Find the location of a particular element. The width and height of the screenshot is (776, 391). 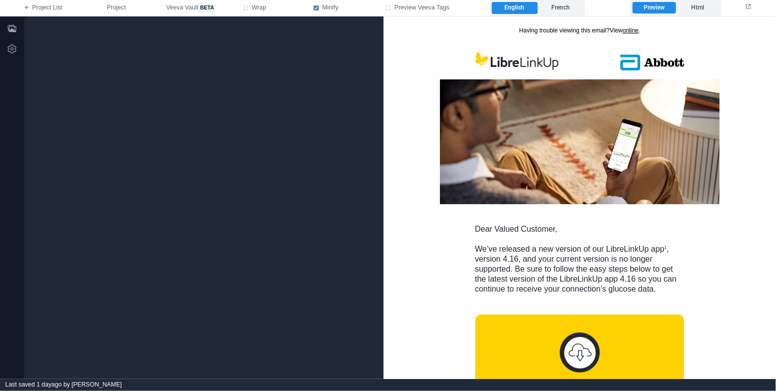

sup: 1 is located at coordinates (281, 231).